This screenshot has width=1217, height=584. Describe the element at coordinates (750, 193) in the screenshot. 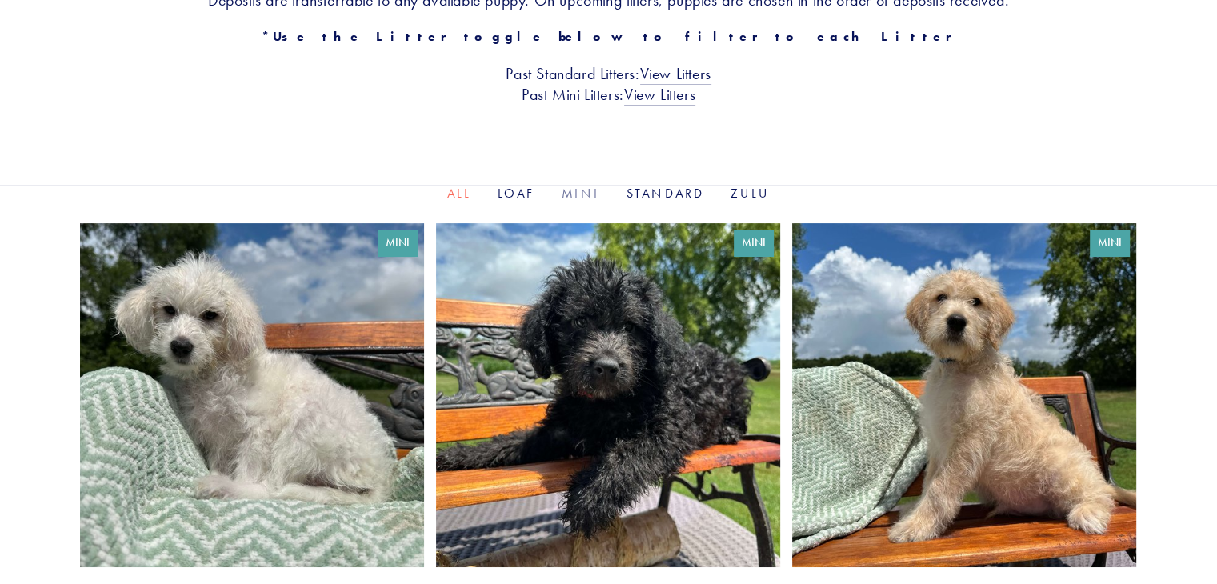

I see `a: Zulu` at that location.